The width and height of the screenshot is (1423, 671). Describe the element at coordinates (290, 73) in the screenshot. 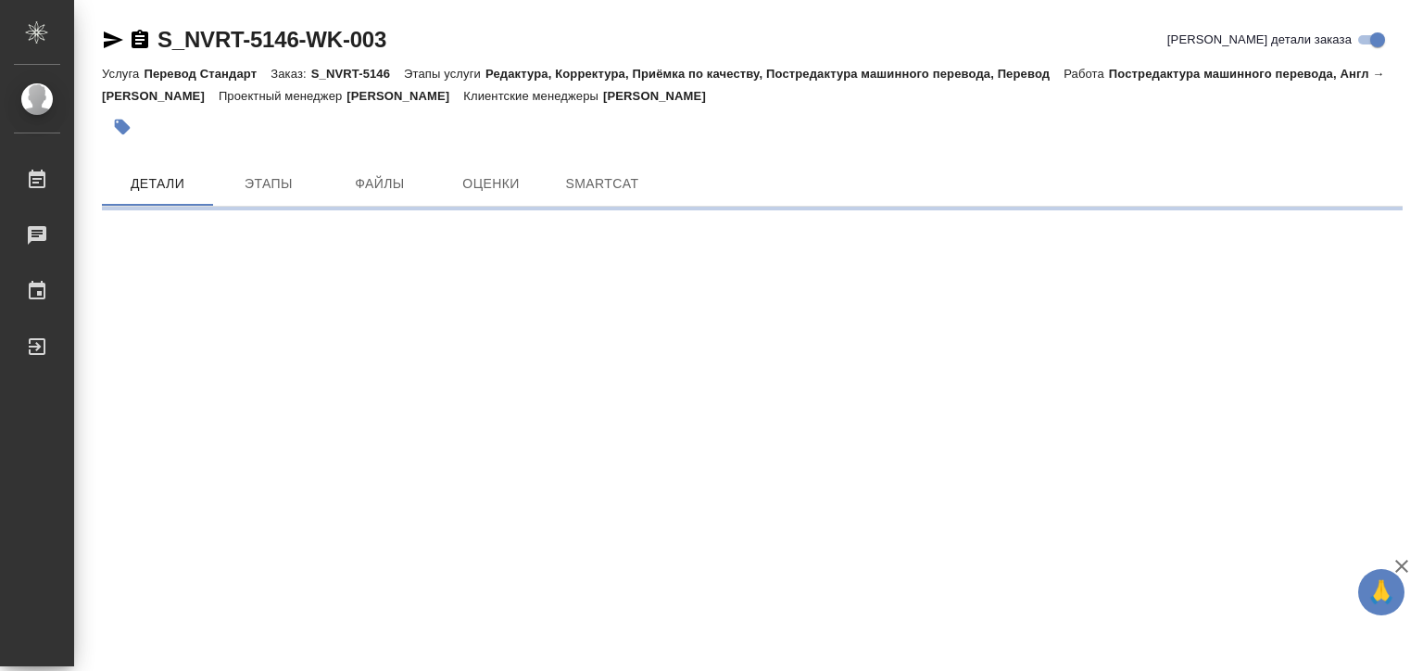

I see `p: Заказ:` at that location.